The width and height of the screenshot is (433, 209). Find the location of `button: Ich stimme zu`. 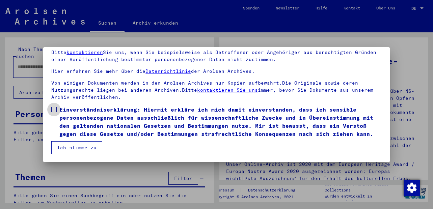

button: Ich stimme zu is located at coordinates (77, 148).